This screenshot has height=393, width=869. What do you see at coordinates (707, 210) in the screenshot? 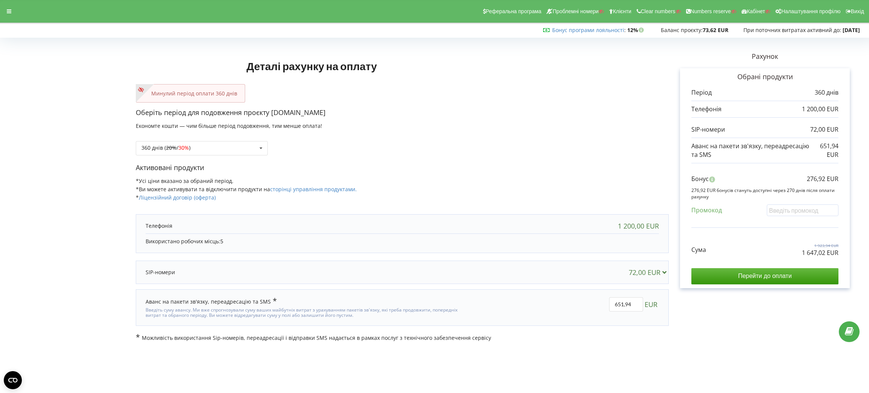
I see `p: Промокод` at bounding box center [707, 210].